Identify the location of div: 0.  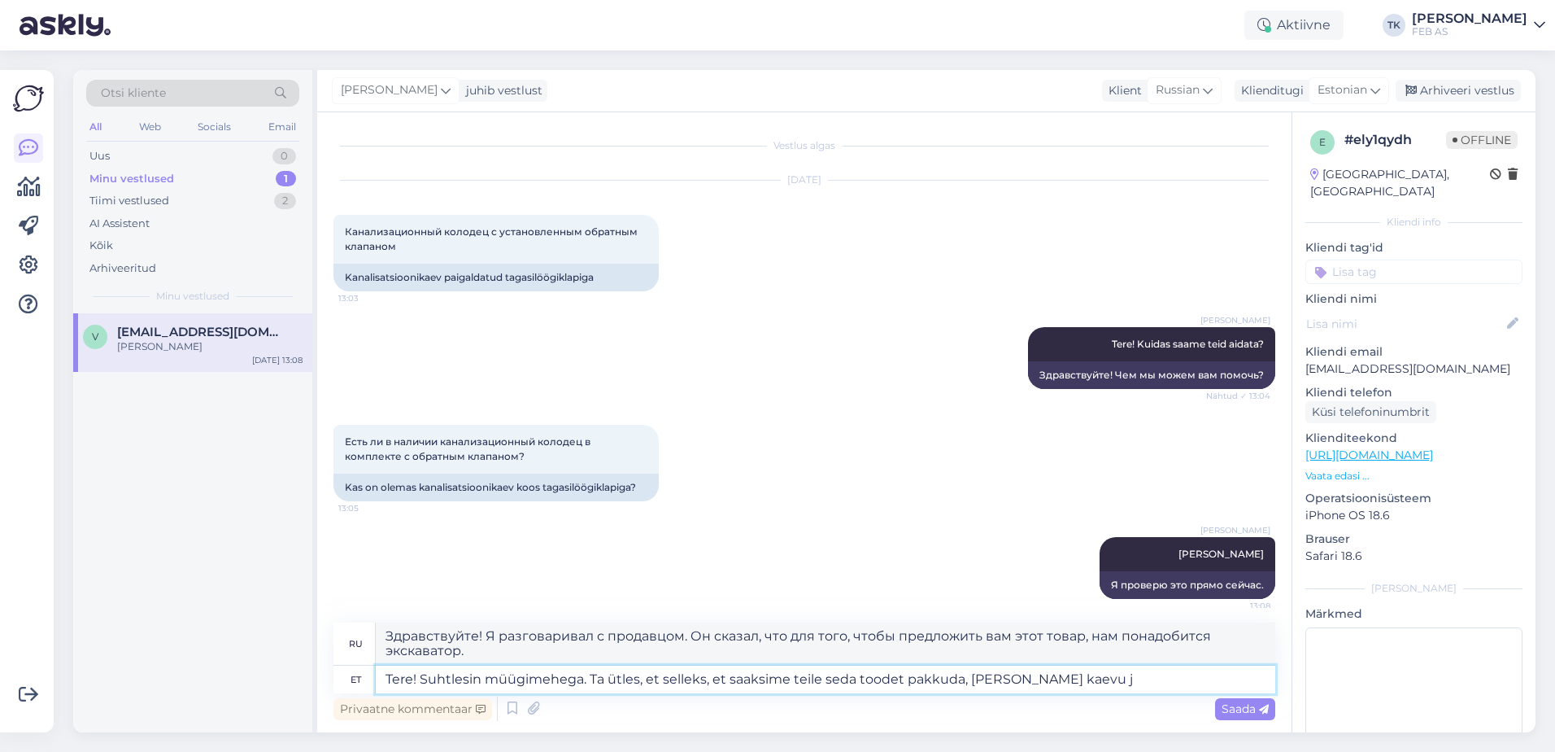
(284, 156).